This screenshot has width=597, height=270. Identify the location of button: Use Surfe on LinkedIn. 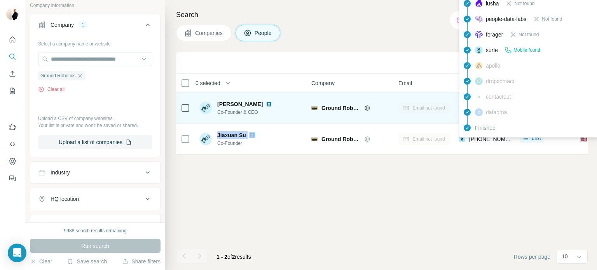
(12, 127).